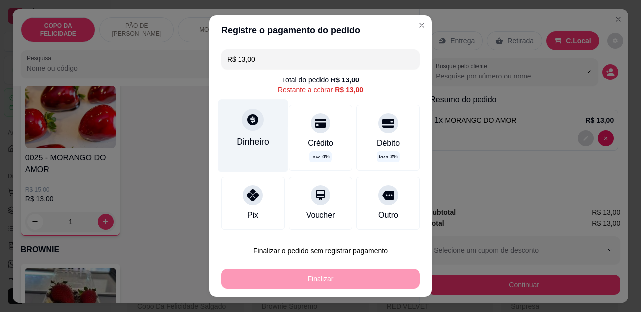  What do you see at coordinates (320, 59) in the screenshot?
I see `input: Ex.: hambúrguer de cordeiro` at bounding box center [320, 59].